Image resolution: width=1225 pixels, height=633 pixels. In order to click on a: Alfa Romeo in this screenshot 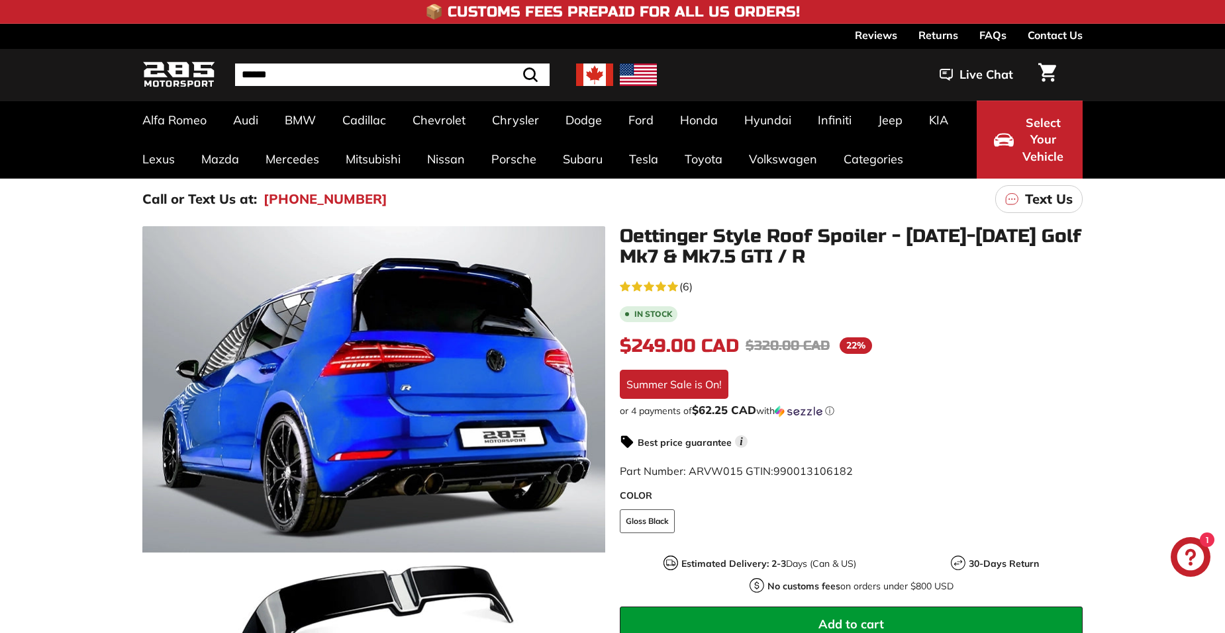, I will do `click(174, 120)`.